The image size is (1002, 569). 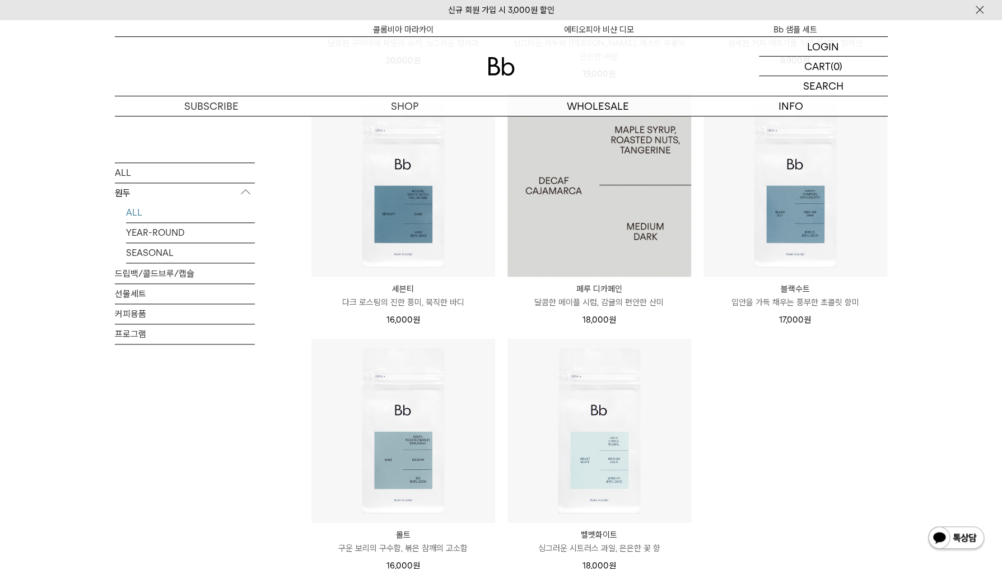 I want to click on a: 벨벳화이트 싱그러운 시트러스 과일, 은은한 꽃 향, so click(x=599, y=541).